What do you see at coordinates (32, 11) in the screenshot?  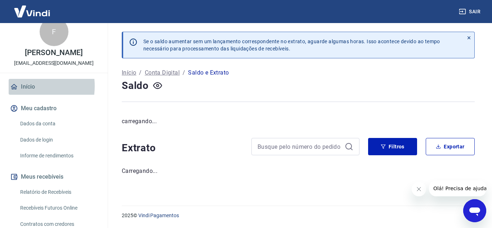 I see `img: Vindi` at bounding box center [32, 11].